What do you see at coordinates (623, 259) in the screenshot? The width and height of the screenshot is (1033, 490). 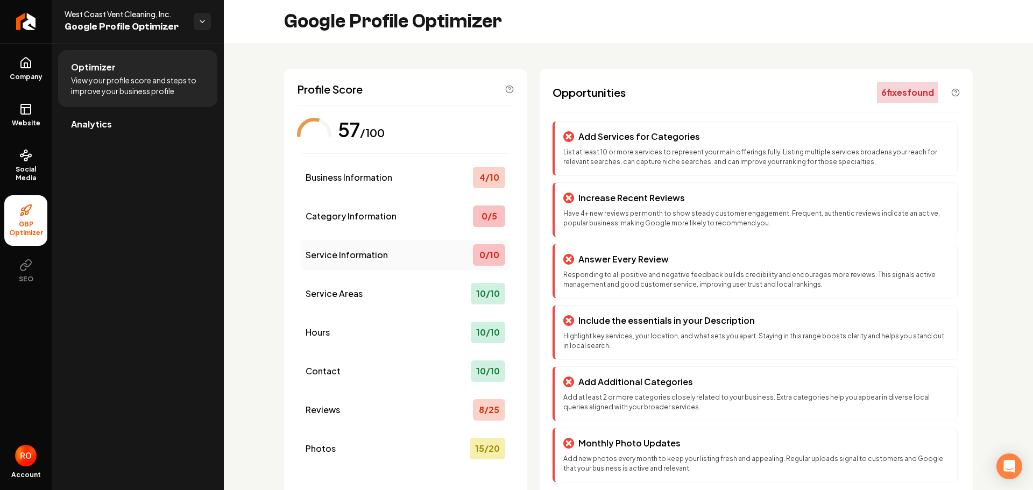 I see `p: Answer Every Review` at bounding box center [623, 259].